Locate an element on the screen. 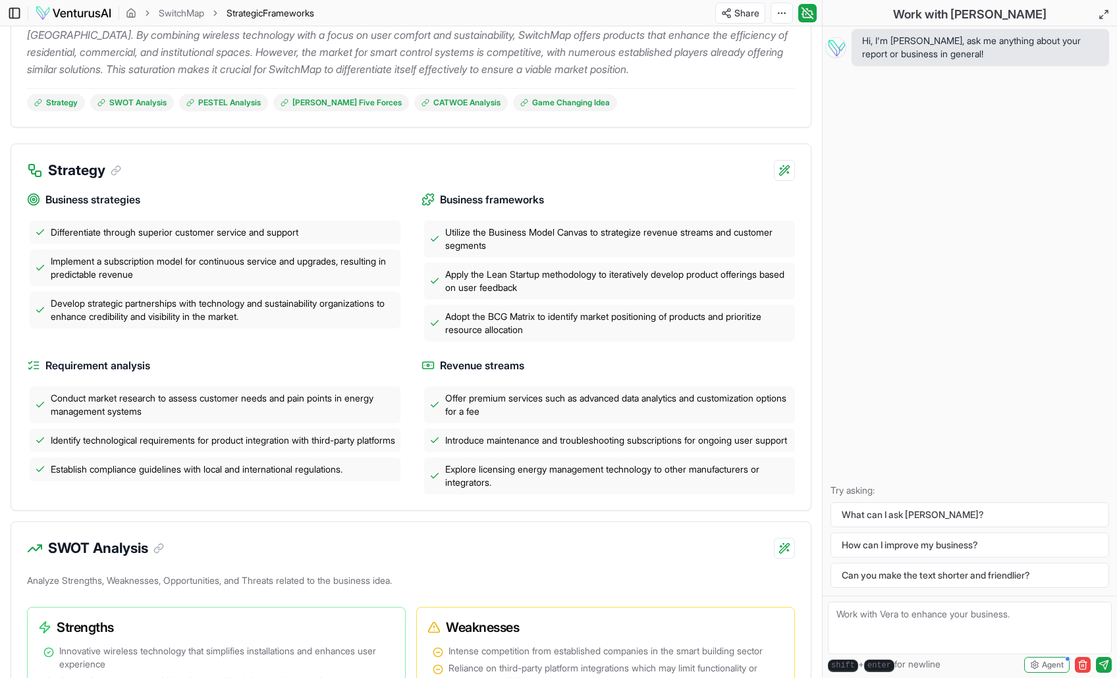  span: Business strategies is located at coordinates (93, 200).